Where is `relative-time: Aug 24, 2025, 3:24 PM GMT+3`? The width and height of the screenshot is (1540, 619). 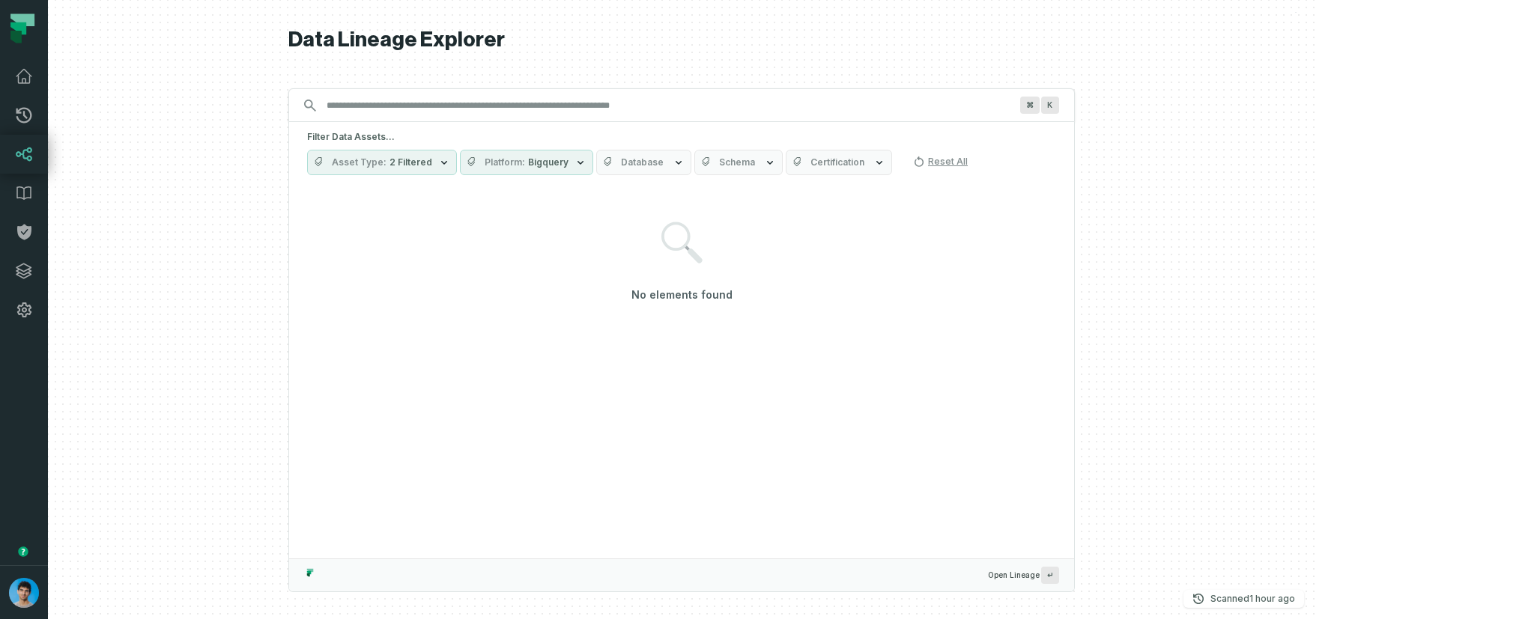 relative-time: Aug 24, 2025, 3:24 PM GMT+3 is located at coordinates (1272, 598).